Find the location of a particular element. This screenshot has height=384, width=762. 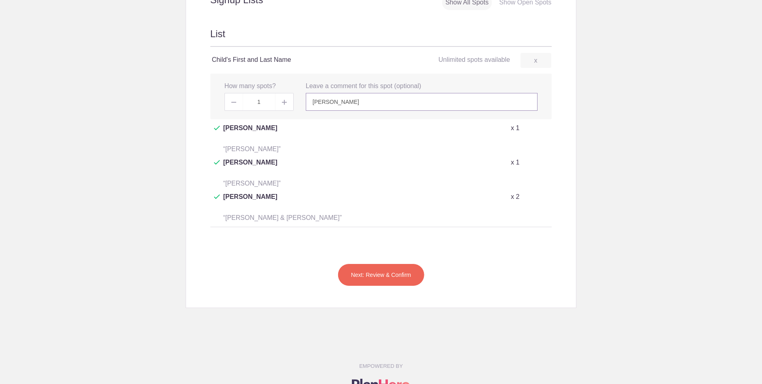

label: Leave a comment for this spot (optional) is located at coordinates (363, 86).